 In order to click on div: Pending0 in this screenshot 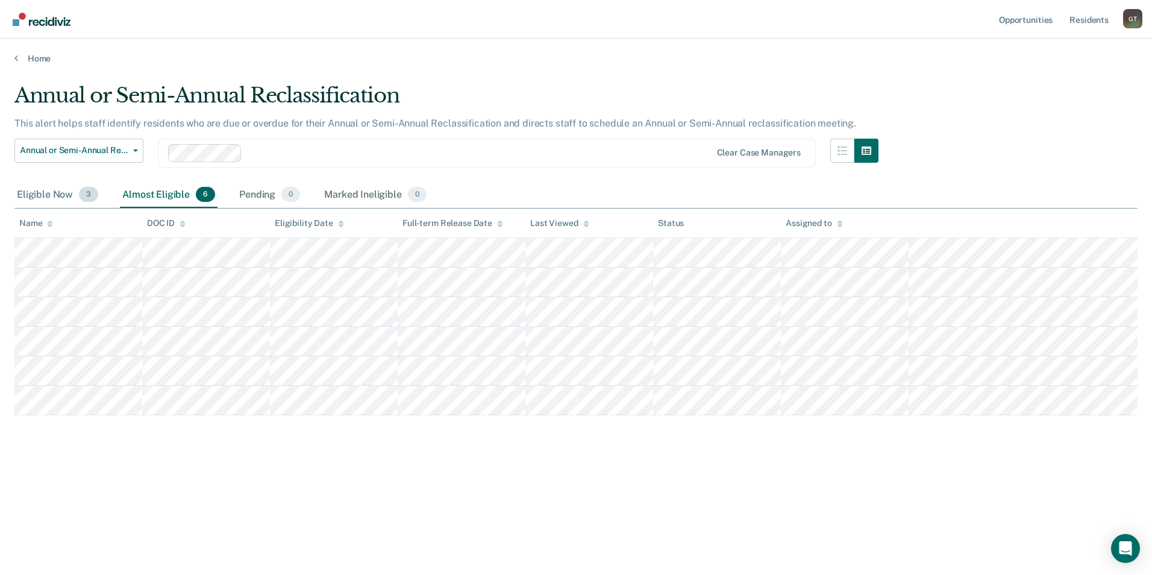, I will do `click(269, 195)`.